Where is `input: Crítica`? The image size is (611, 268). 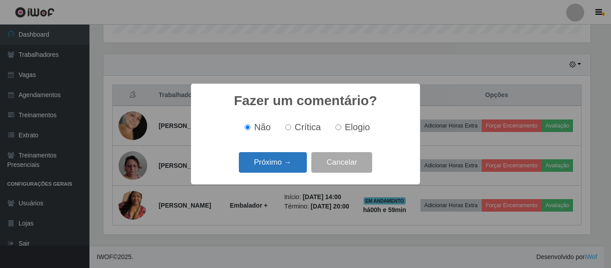
input: Crítica is located at coordinates (288, 127).